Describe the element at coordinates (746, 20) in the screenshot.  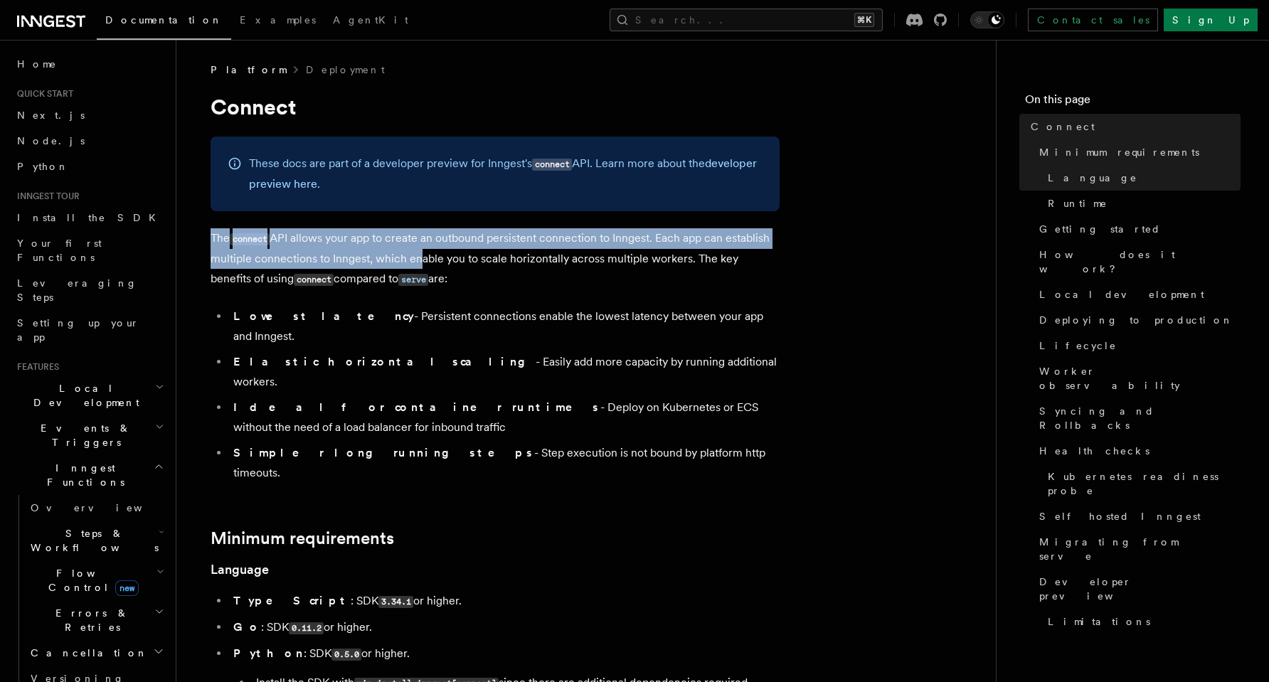
I see `button: Search...⌘K` at that location.